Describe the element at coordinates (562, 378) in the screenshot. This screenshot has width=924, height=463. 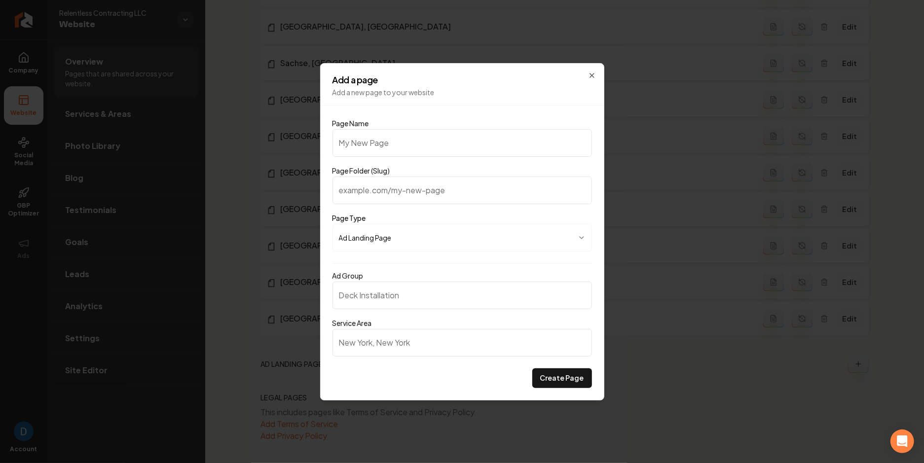
I see `button: Create Page` at that location.